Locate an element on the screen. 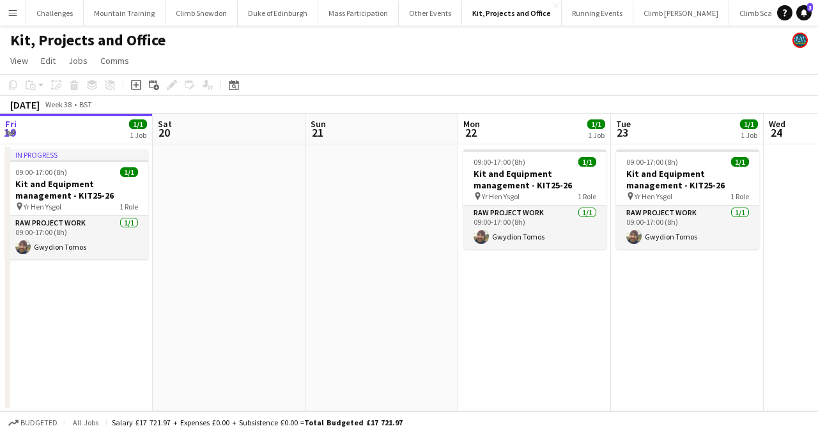 The height and width of the screenshot is (433, 818). div: In progress09:00-17:00 (8h)1/1Kit and Equipment management - KIT25-26 Yr Hen Ysgol1 RoleRAW proje... is located at coordinates (77, 205).